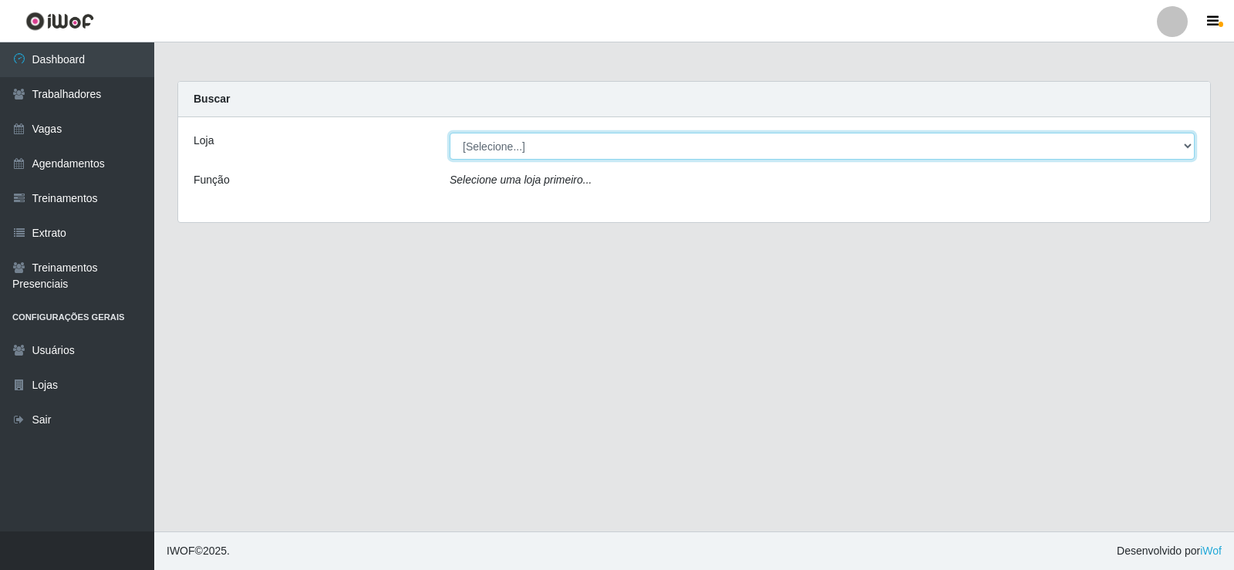  What do you see at coordinates (211, 180) in the screenshot?
I see `label: Função` at bounding box center [211, 180].